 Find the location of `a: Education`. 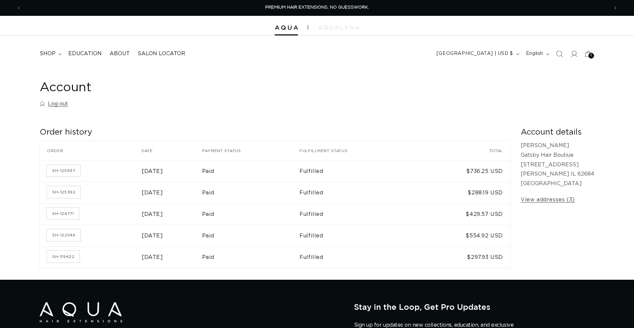

a: Education is located at coordinates (85, 53).